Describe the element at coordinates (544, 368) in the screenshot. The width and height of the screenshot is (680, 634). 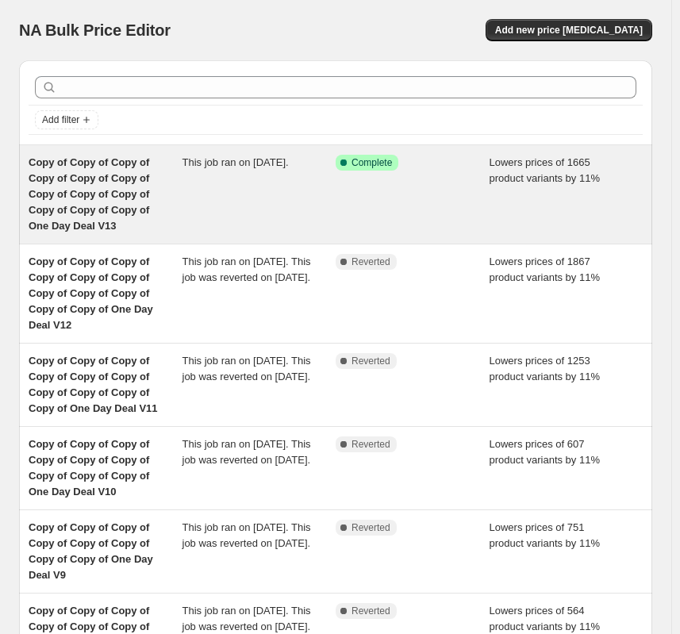
I see `span: Lowers prices of 1253 product variants by 11%` at that location.